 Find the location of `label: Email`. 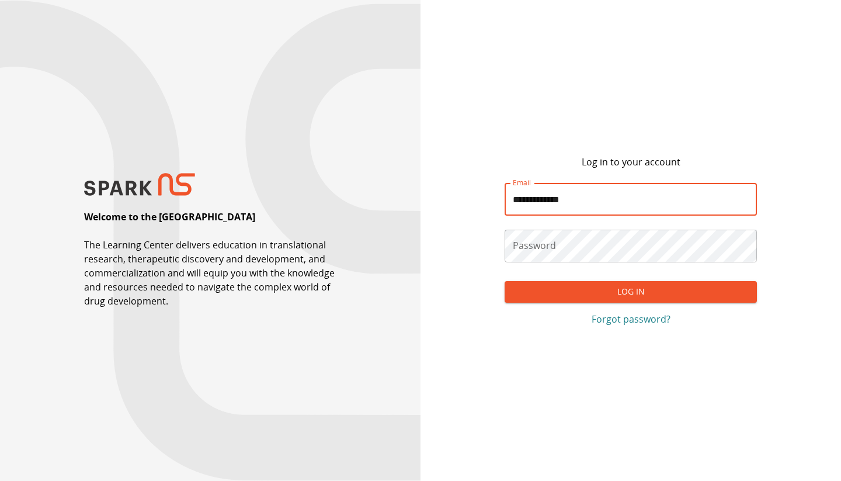

label: Email is located at coordinates (521, 182).